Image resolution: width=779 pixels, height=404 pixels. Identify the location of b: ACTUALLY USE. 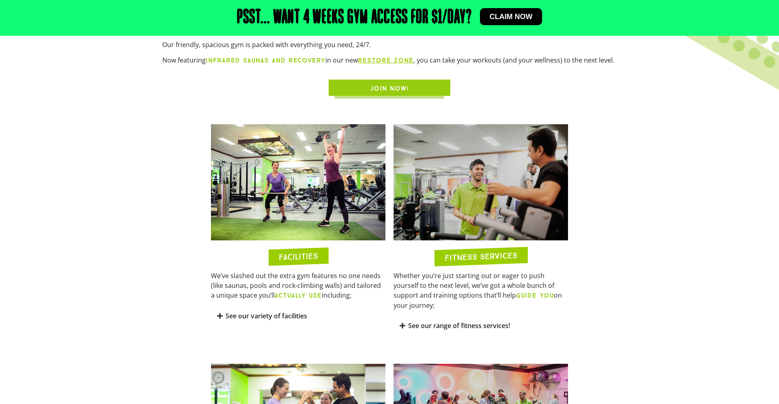
(298, 295).